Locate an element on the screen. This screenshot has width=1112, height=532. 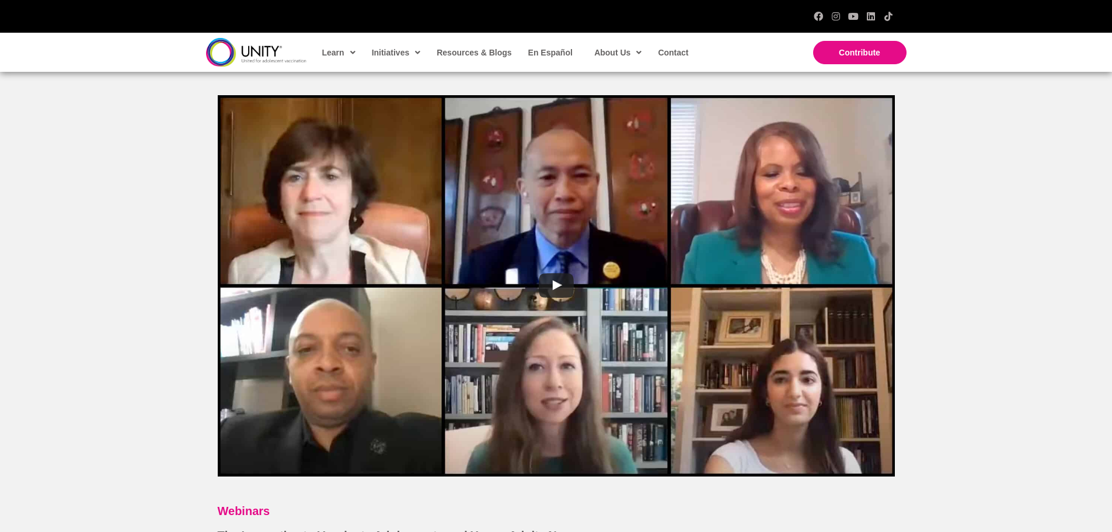
a: Instagram is located at coordinates (836, 16).